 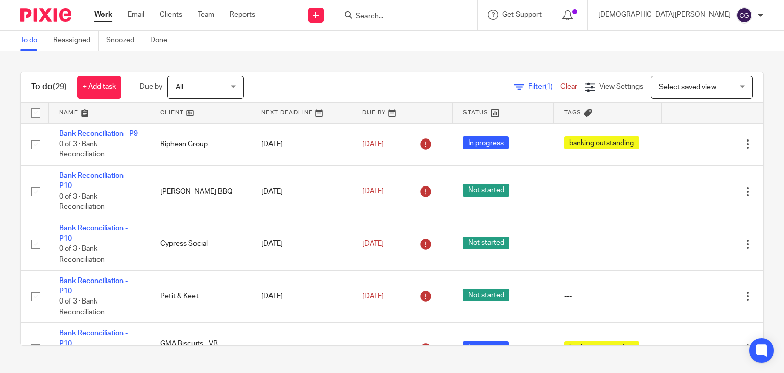 What do you see at coordinates (201, 144) in the screenshot?
I see `td: Riphean Group` at bounding box center [201, 144].